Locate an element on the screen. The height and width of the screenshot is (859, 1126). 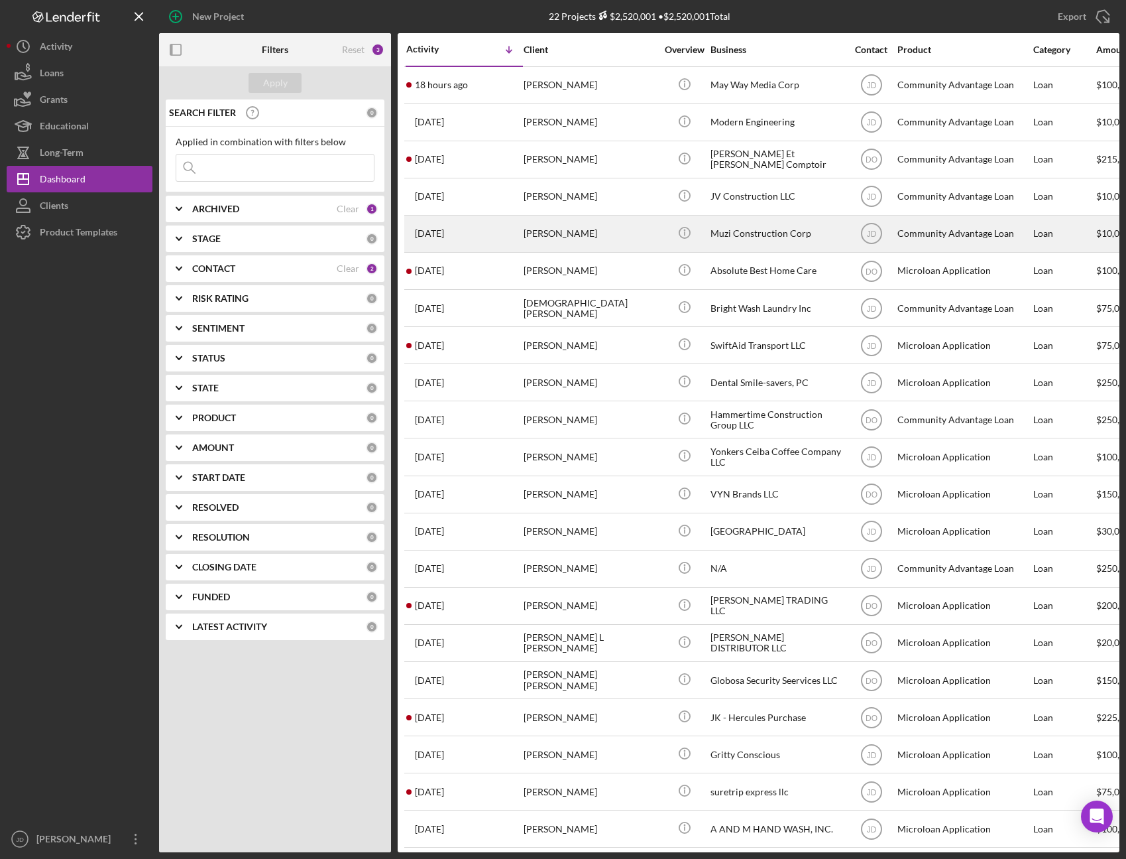
button: Clients is located at coordinates (80, 206).